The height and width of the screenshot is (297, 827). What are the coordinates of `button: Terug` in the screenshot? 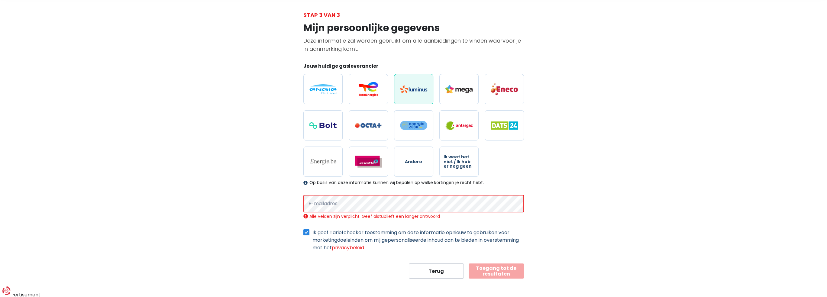 It's located at (437, 271).